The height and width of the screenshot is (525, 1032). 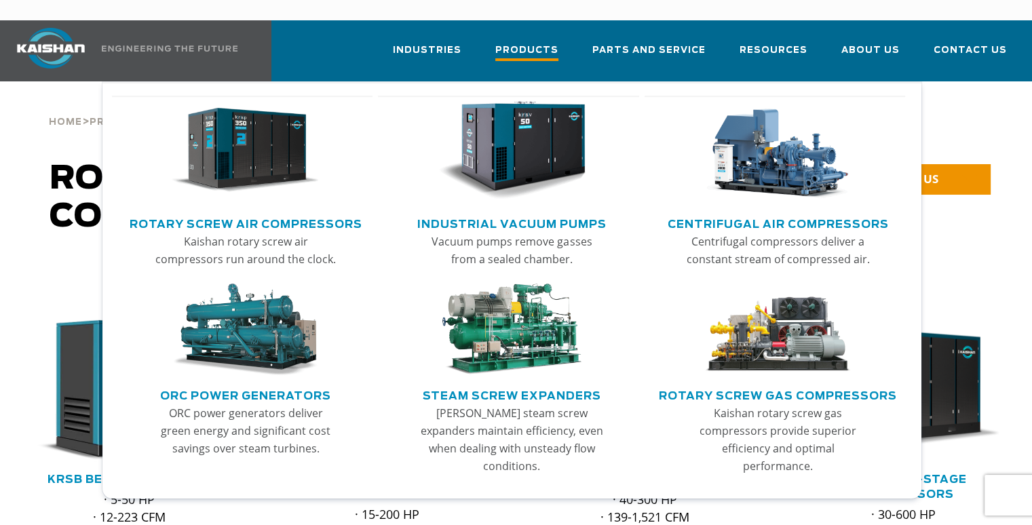 I want to click on a: KRSB Belt Drive Series, so click(x=129, y=480).